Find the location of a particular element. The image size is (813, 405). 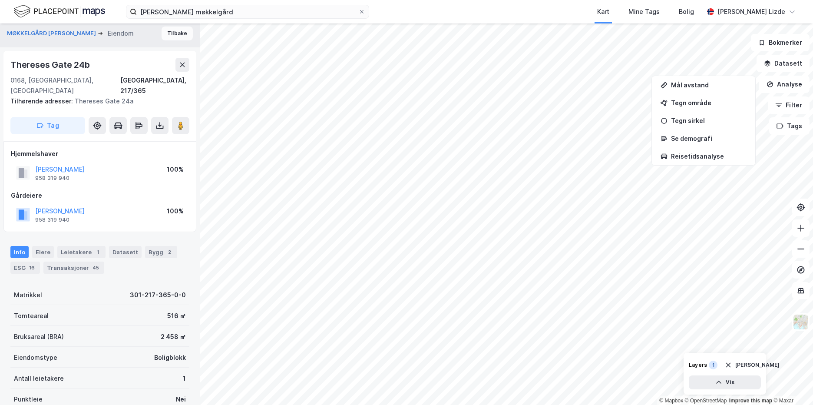

div: 2 is located at coordinates (169, 252).